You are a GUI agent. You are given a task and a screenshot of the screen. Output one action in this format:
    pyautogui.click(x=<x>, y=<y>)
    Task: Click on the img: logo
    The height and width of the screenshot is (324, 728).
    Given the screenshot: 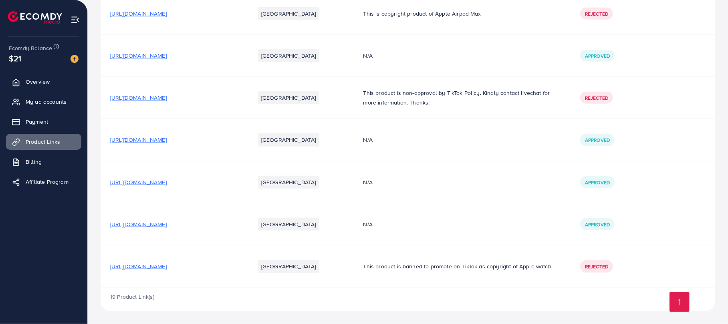 What is the action you would take?
    pyautogui.click(x=35, y=17)
    